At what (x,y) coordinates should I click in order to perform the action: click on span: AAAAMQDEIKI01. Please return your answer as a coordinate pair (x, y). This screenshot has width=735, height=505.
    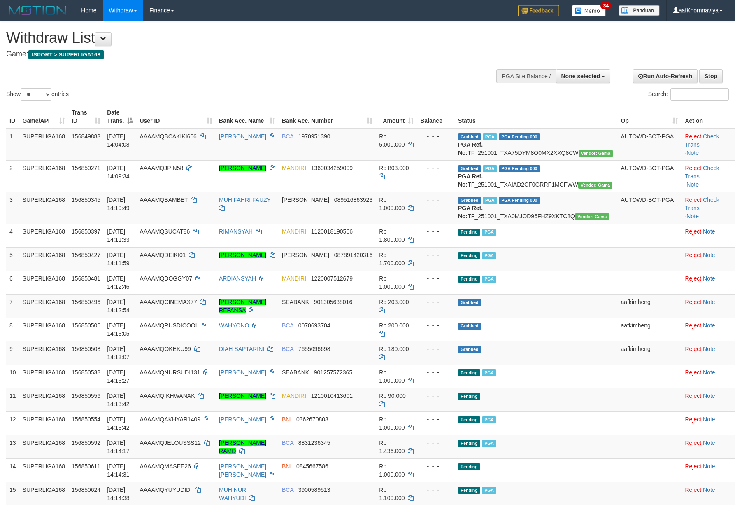
    Looking at the image, I should click on (163, 255).